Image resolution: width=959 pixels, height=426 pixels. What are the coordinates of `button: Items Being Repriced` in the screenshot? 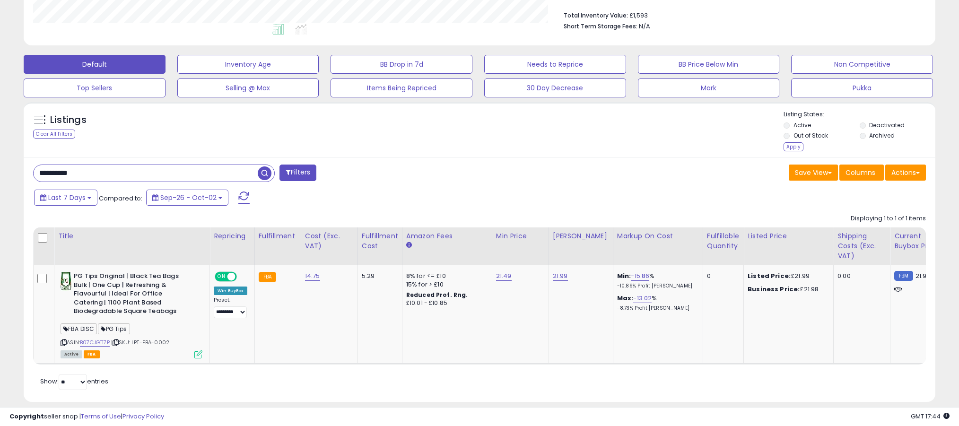 It's located at (402, 88).